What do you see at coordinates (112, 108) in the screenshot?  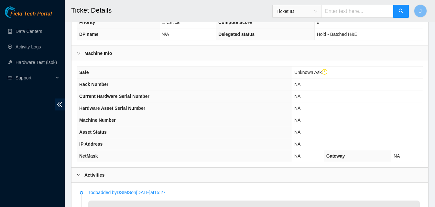 I see `span: Hardware Asset Serial Number` at bounding box center [112, 108].